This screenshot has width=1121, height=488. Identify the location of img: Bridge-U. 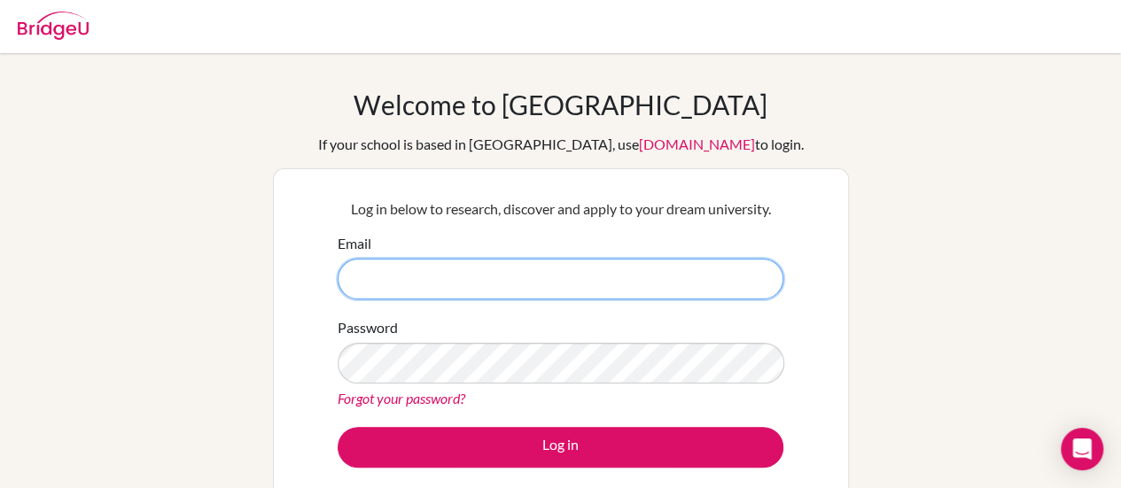
(53, 26).